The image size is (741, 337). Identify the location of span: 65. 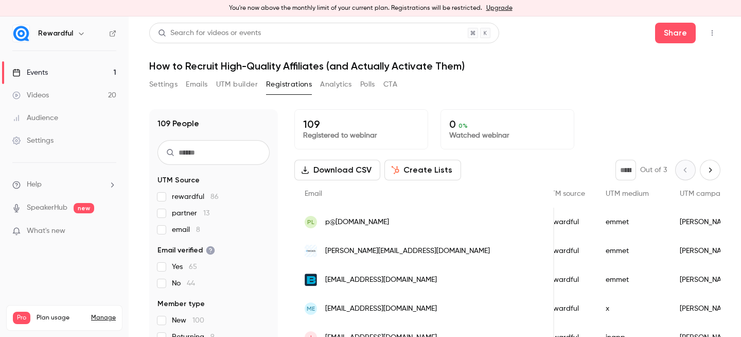
(193, 267).